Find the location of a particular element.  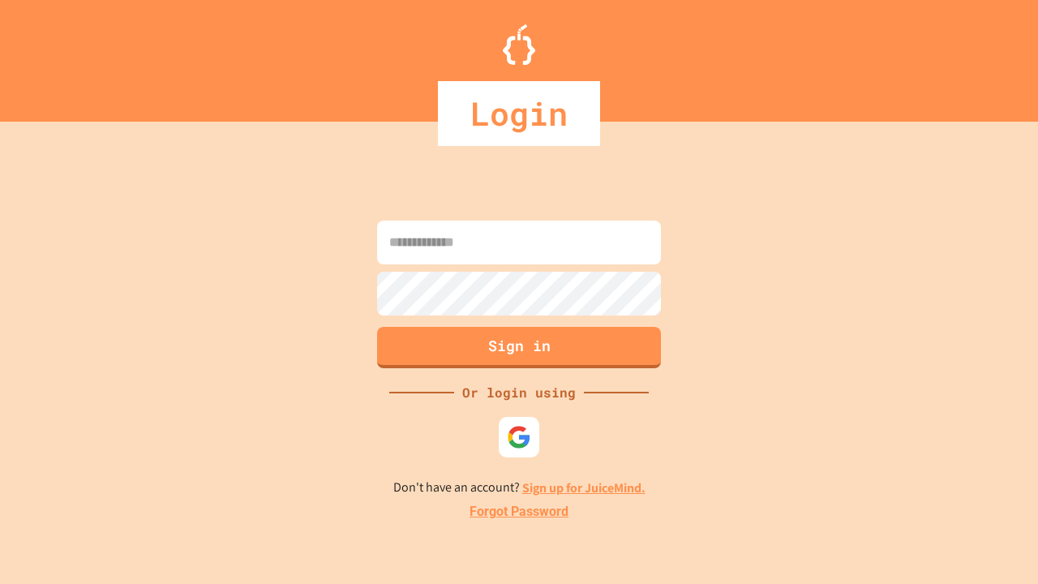

a: Forgot Password is located at coordinates (519, 512).